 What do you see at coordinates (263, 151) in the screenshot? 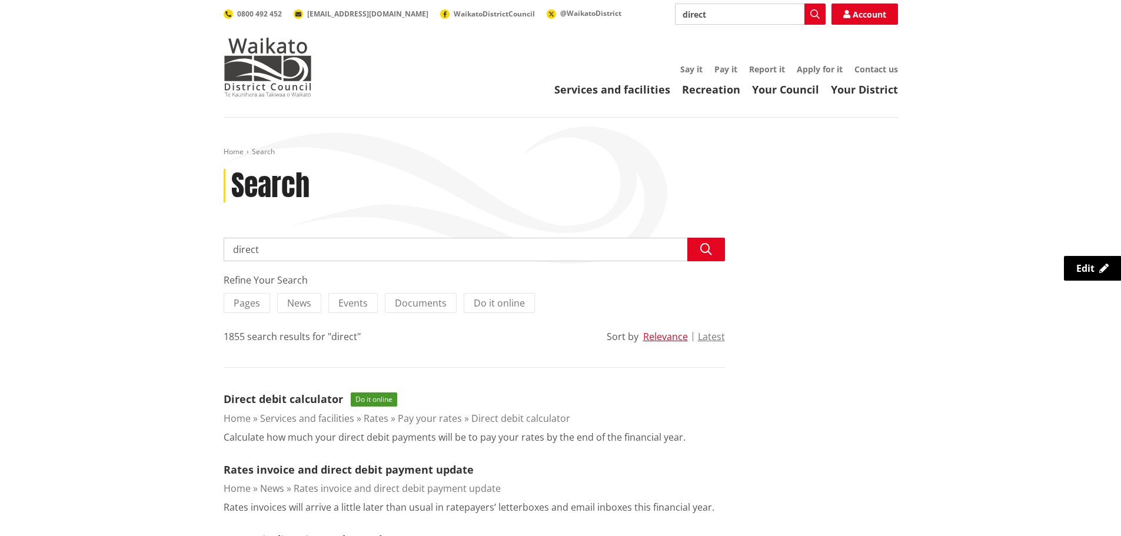
I see `span: Search` at bounding box center [263, 151].